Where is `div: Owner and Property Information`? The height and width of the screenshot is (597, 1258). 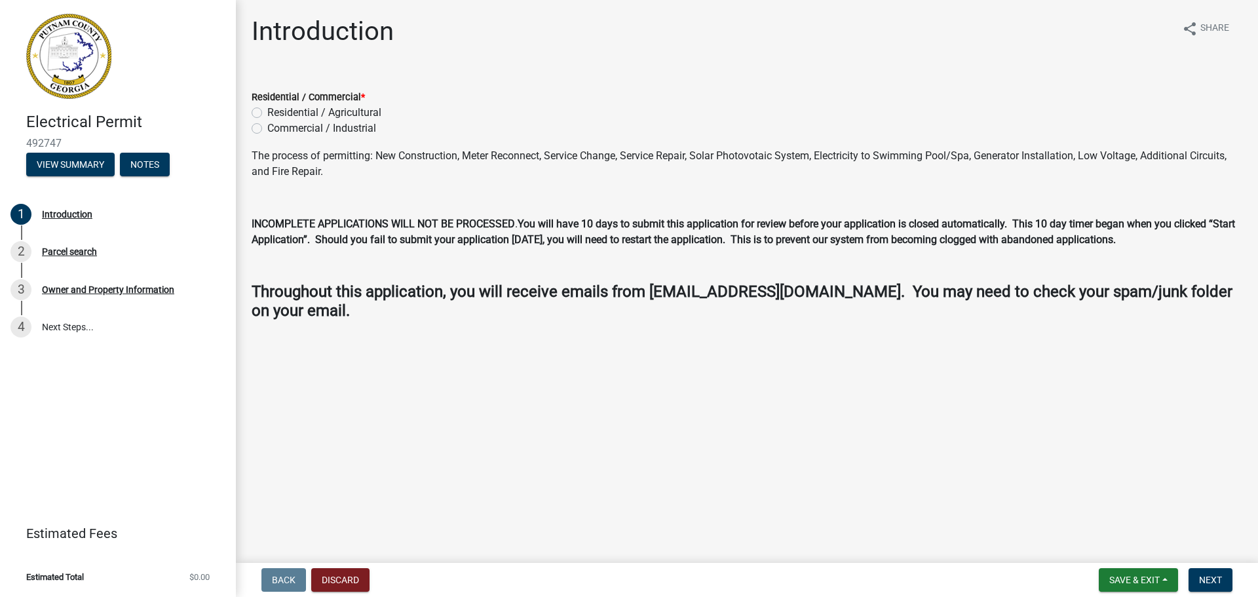 div: Owner and Property Information is located at coordinates (108, 290).